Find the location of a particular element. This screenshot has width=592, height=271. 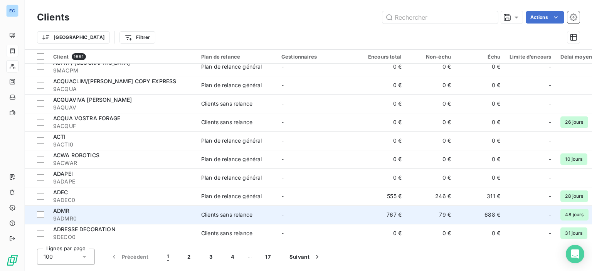

span: Client is located at coordinates (61, 57).